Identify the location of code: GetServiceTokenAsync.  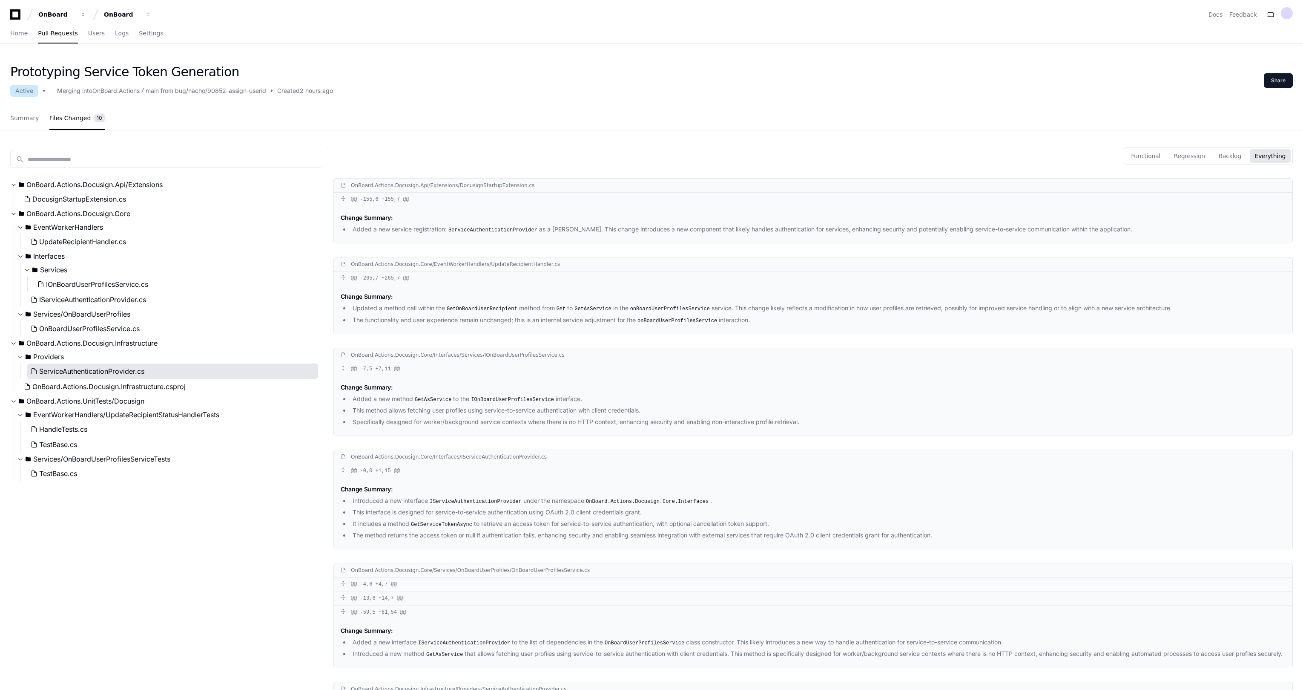
(442, 524).